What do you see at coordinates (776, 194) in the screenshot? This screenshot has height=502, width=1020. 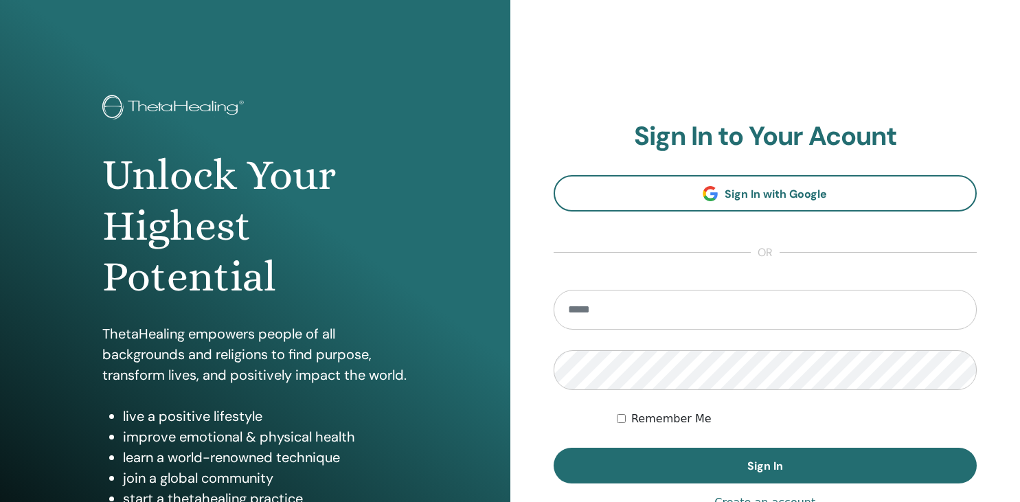 I see `span: Sign In with Google` at bounding box center [776, 194].